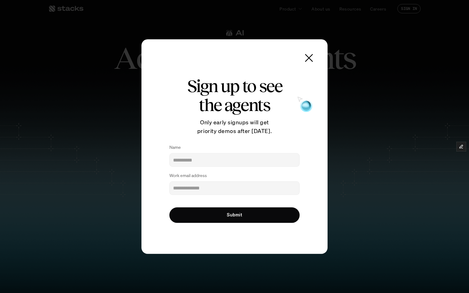 Image resolution: width=469 pixels, height=293 pixels. Describe the element at coordinates (235, 188) in the screenshot. I see `input: Work email address` at that location.